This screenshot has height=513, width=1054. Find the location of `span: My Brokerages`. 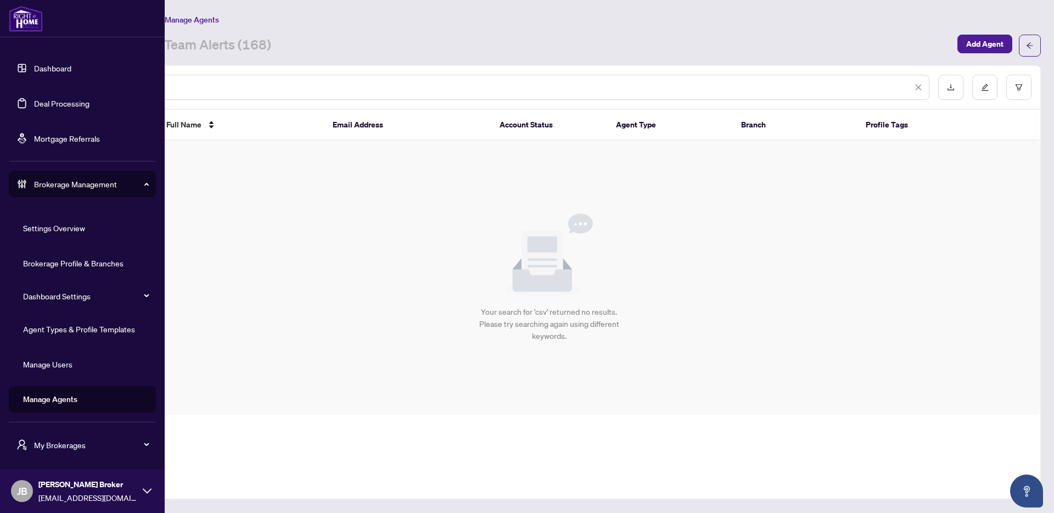

span: My Brokerages is located at coordinates (91, 445).